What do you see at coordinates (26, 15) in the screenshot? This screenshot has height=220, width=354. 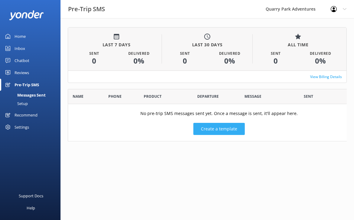 I see `img: yonder-white-logo.png` at bounding box center [26, 15].